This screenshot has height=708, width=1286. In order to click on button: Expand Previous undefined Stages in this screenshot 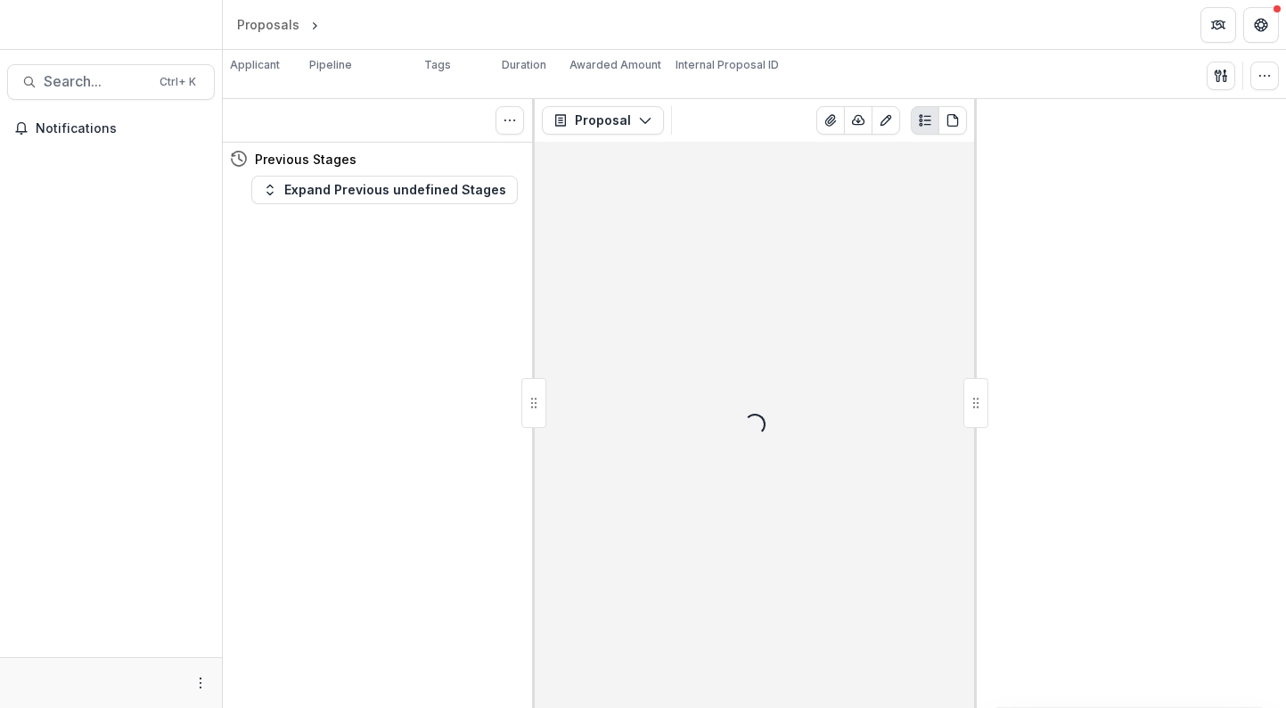, I will do `click(384, 190)`.